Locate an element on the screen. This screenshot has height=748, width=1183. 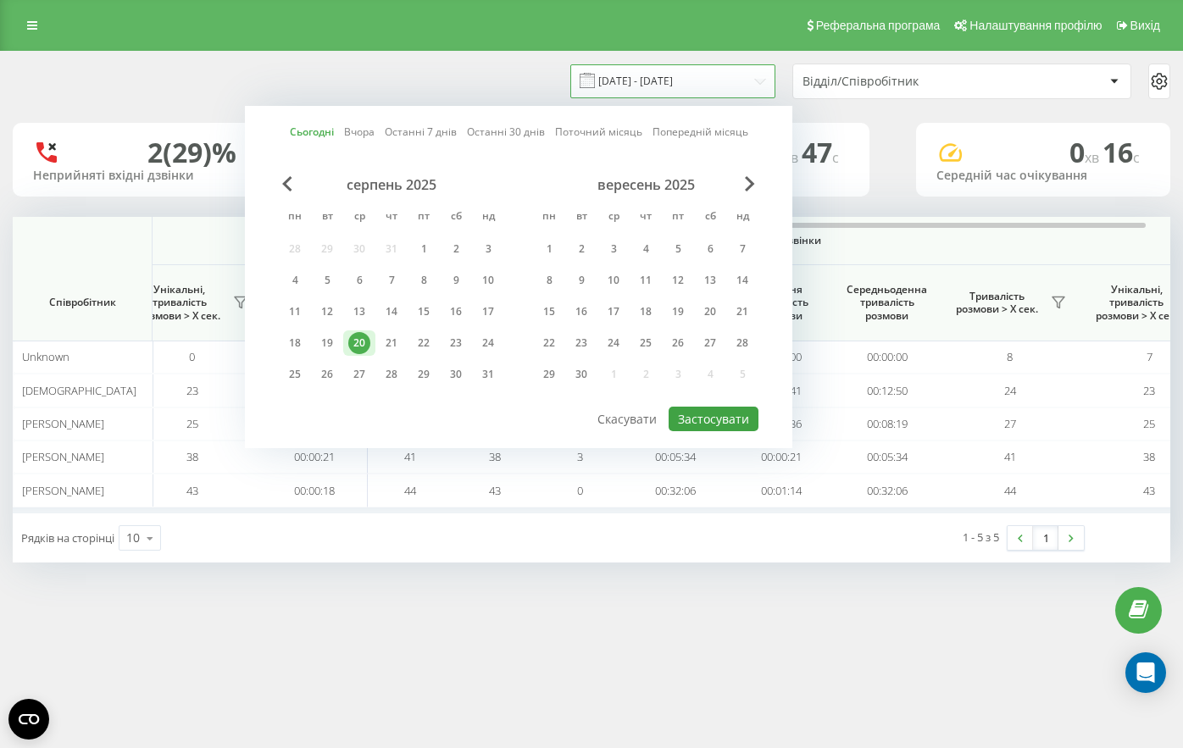
div: ср 3 вер 2025 р. is located at coordinates (613, 249).